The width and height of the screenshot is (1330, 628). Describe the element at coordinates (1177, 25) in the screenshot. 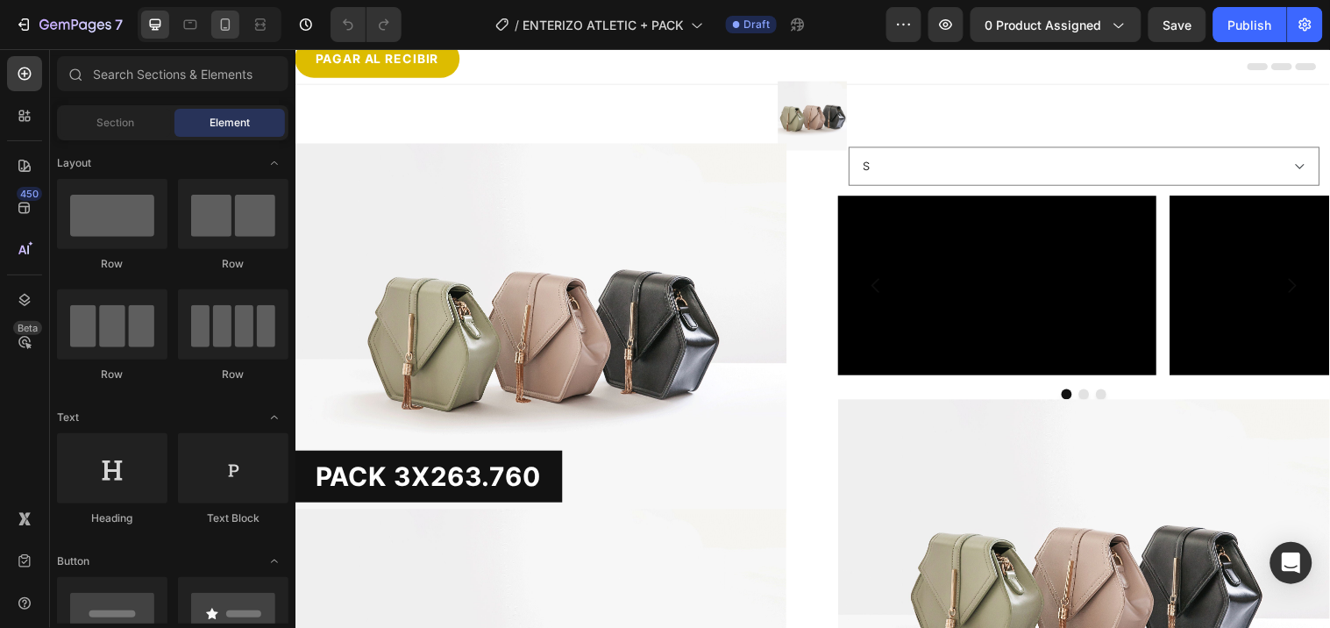

I see `button: Save` at that location.